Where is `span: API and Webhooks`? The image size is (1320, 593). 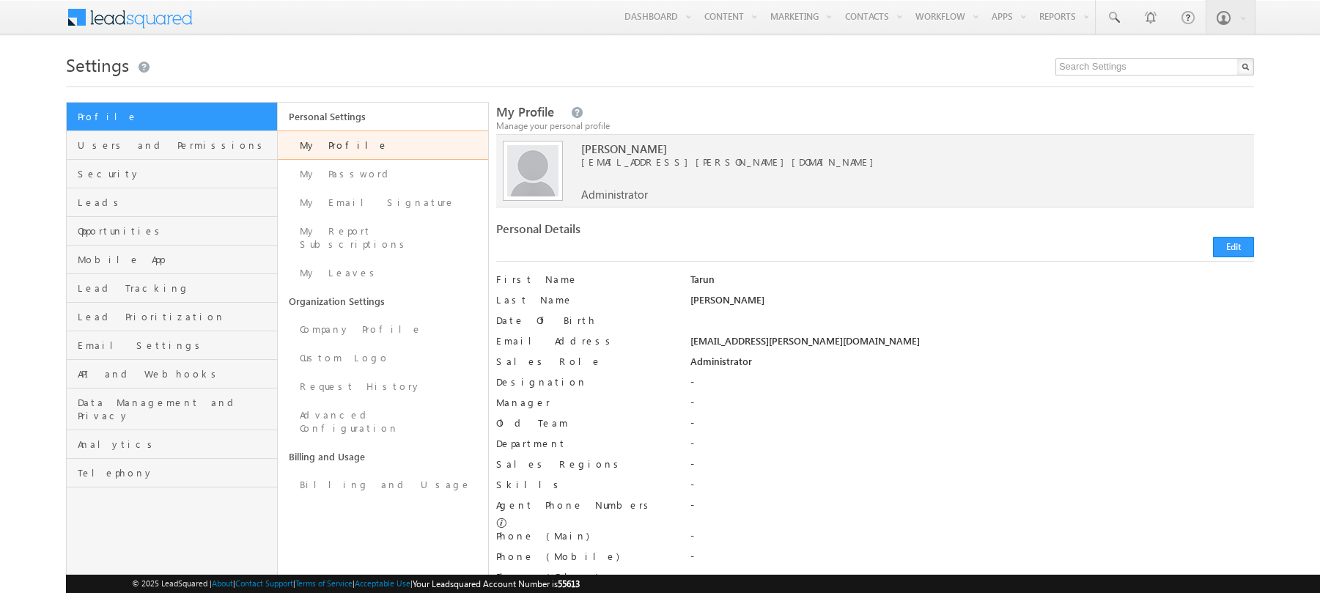
span: API and Webhooks is located at coordinates (175, 374).